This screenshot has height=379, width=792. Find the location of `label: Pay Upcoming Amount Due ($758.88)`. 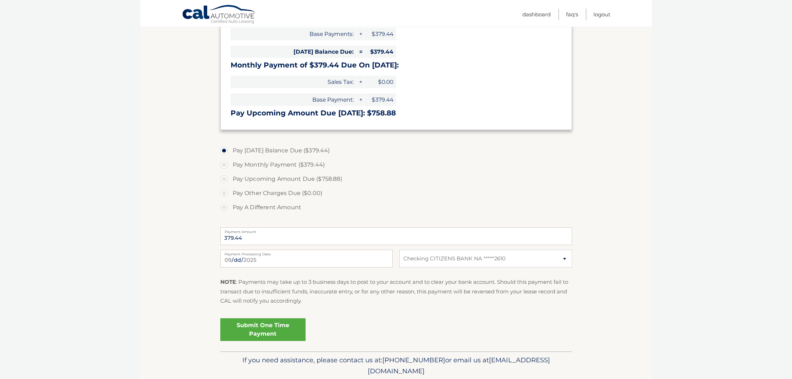

label: Pay Upcoming Amount Due ($758.88) is located at coordinates (396, 179).